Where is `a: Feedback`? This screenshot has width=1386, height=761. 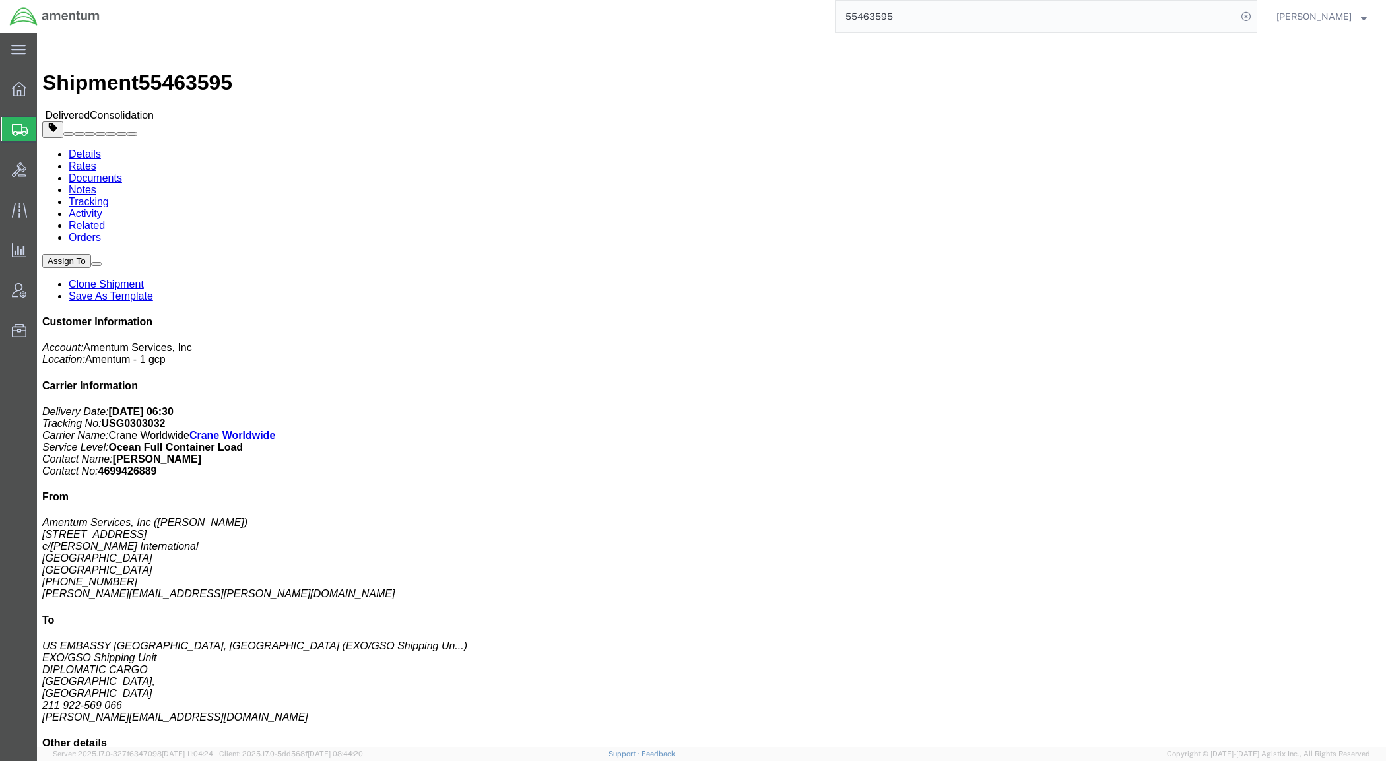 a: Feedback is located at coordinates (658, 754).